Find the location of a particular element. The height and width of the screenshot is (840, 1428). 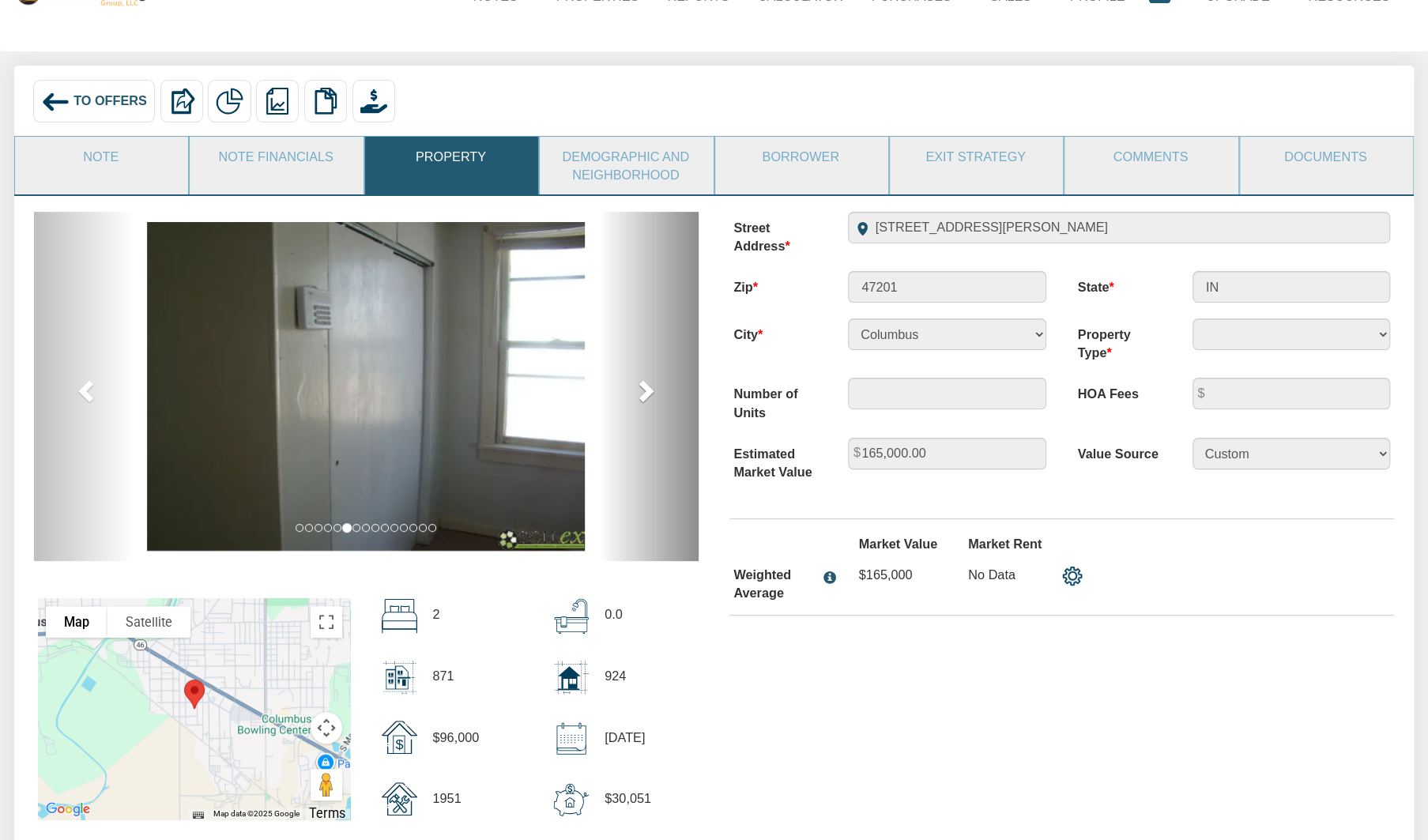

p: 0.0 is located at coordinates (613, 615).